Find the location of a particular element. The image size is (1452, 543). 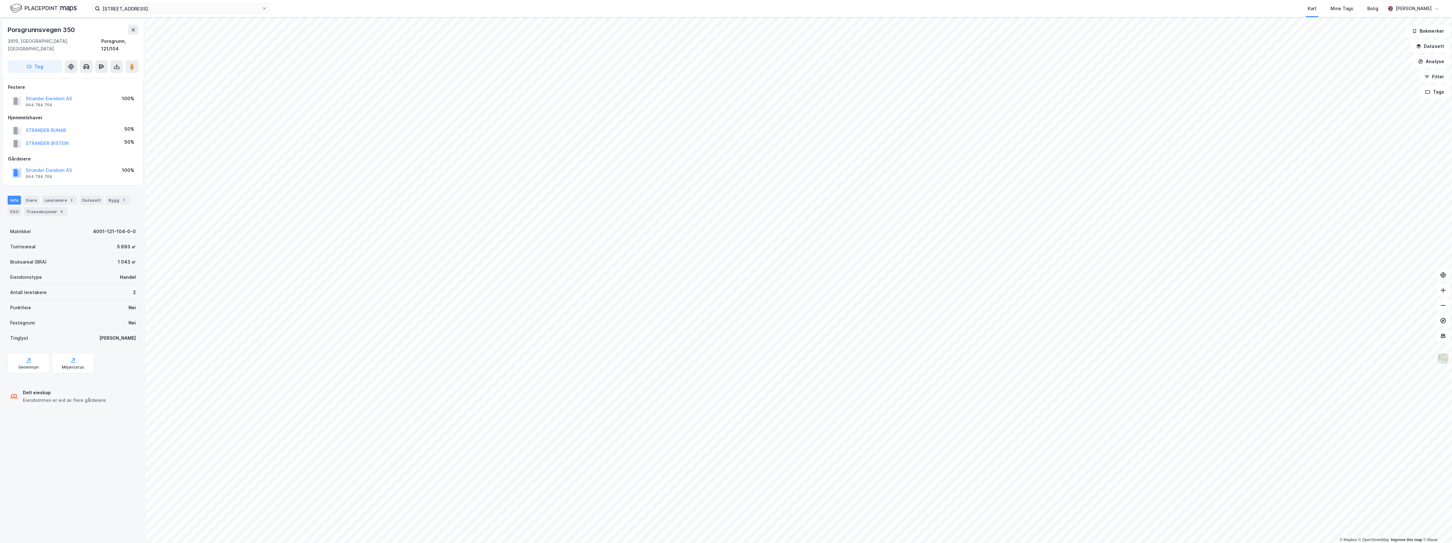

div: Bruksareal (BRA) is located at coordinates (28, 262).